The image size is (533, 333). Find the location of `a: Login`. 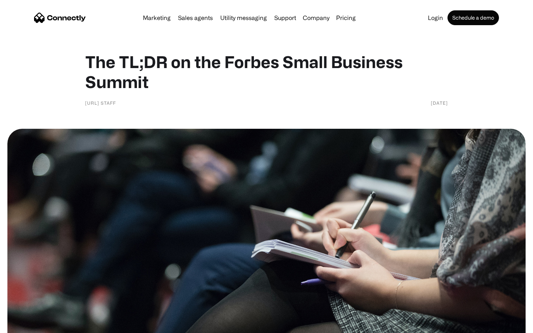

a: Login is located at coordinates (436, 18).